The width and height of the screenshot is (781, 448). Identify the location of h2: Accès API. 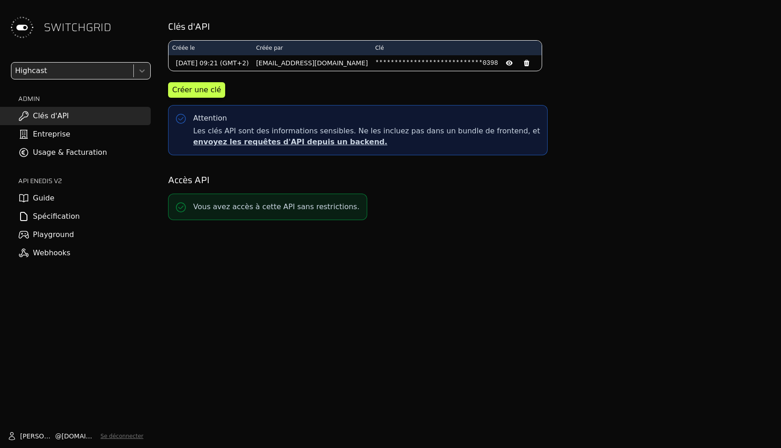
(468, 180).